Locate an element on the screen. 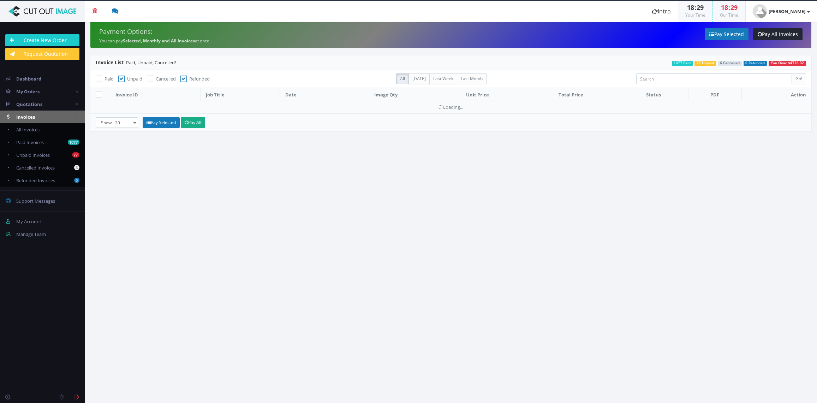 The image size is (817, 403). b: 1077 is located at coordinates (73, 142).